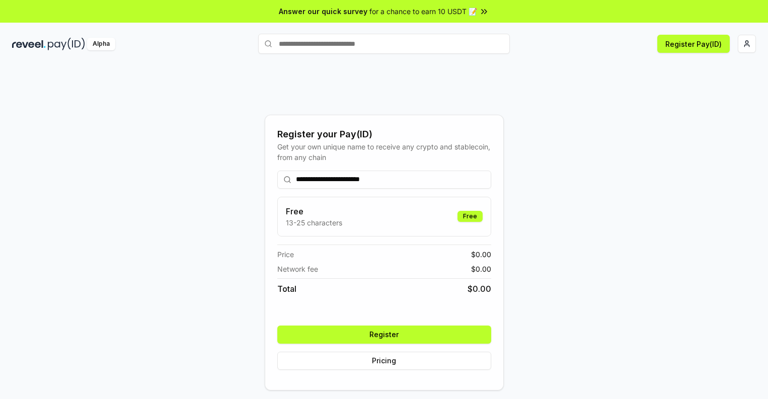 This screenshot has width=768, height=399. Describe the element at coordinates (297, 269) in the screenshot. I see `span: Network fee` at that location.